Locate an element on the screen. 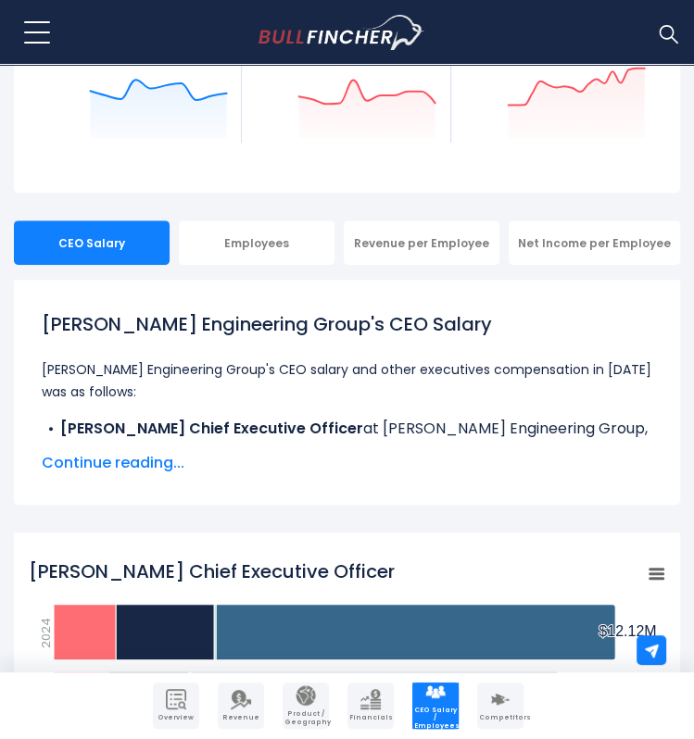 This screenshot has width=694, height=739. a: Go to homepage is located at coordinates (357, 32).